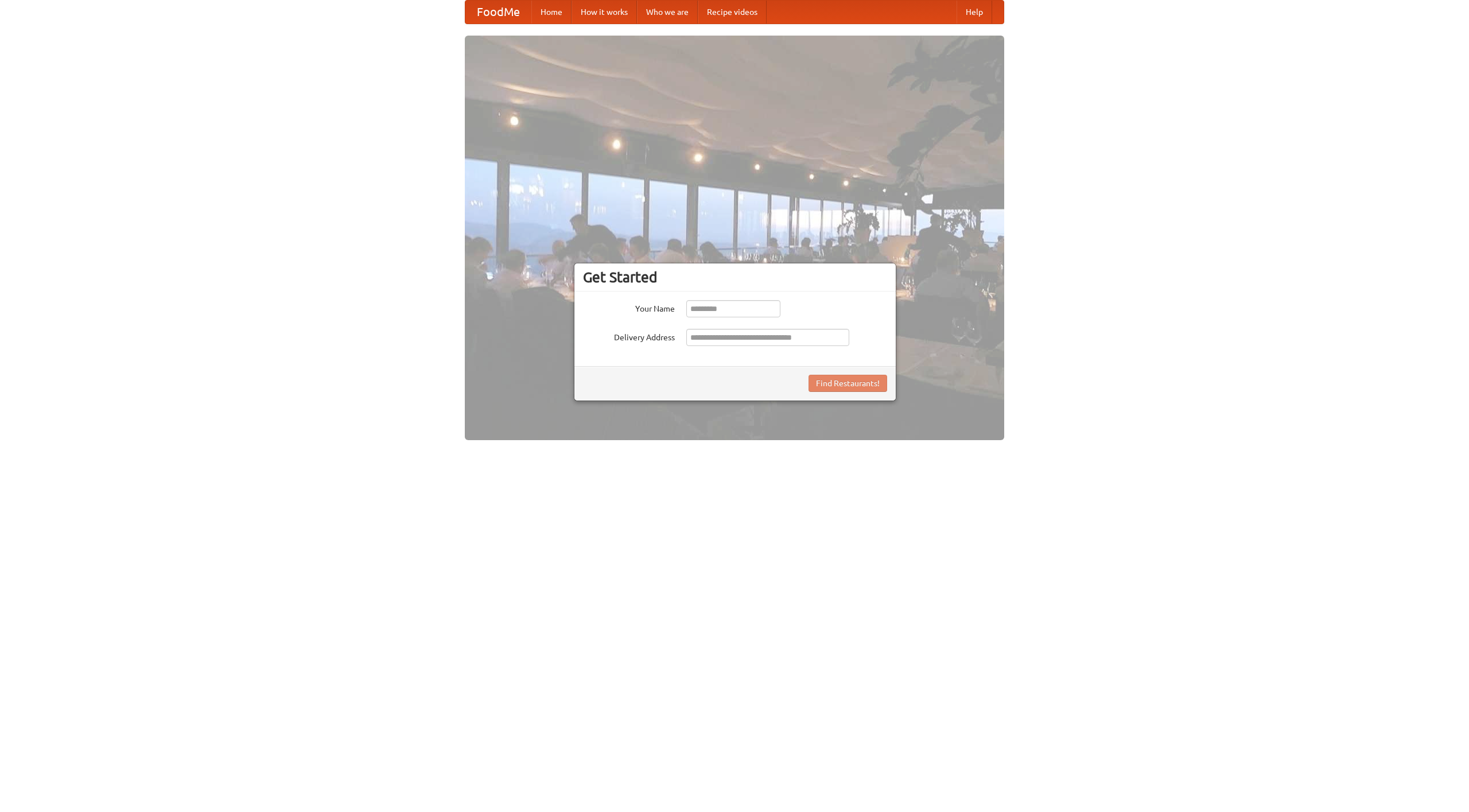 Image resolution: width=1469 pixels, height=812 pixels. What do you see at coordinates (629, 336) in the screenshot?
I see `label: Delivery Address` at bounding box center [629, 336].